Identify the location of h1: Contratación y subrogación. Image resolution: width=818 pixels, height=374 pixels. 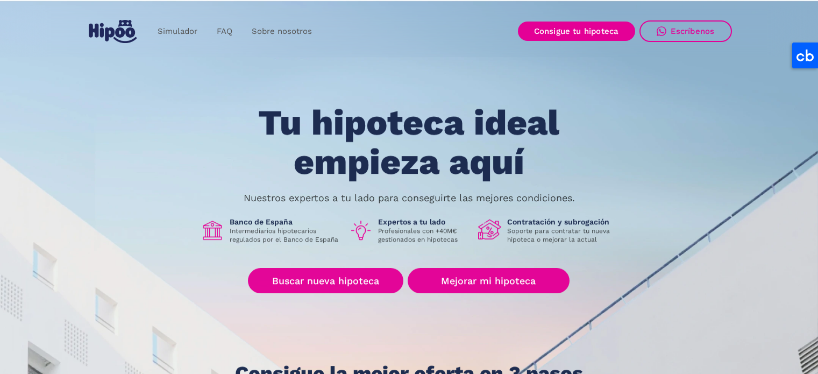
(563, 222).